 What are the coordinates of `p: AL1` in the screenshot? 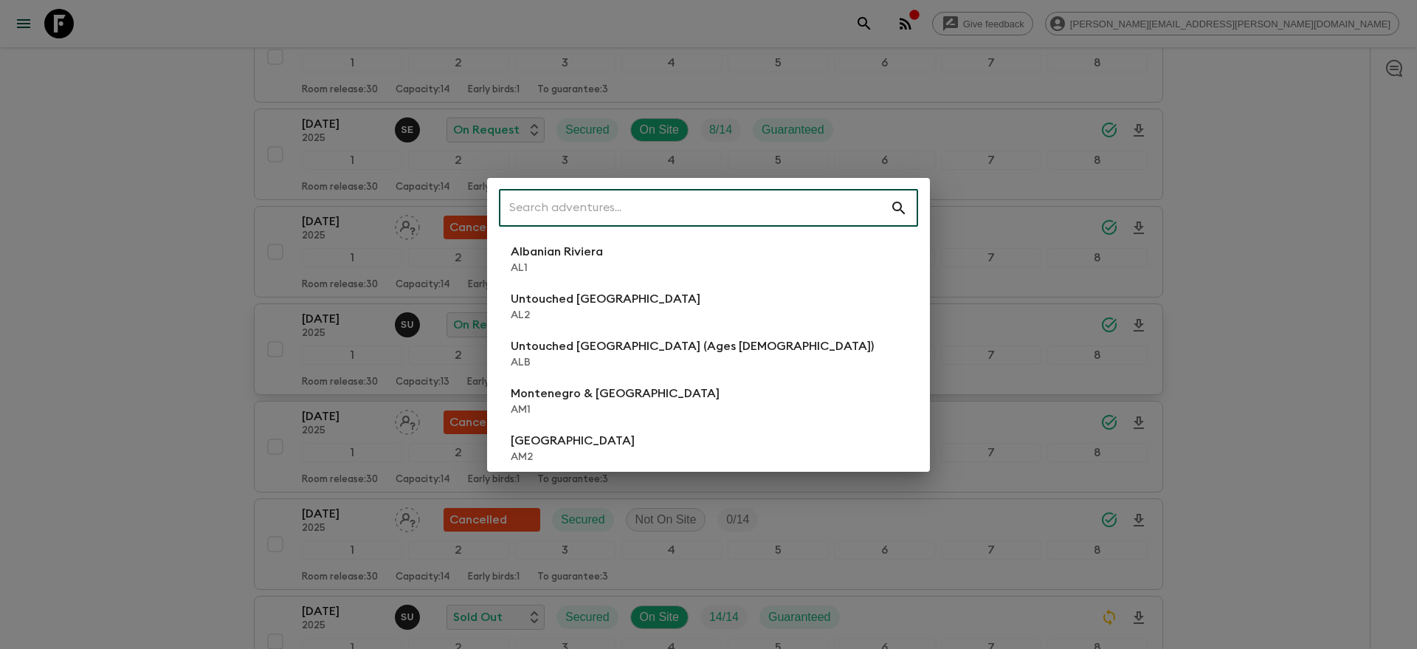 It's located at (556, 268).